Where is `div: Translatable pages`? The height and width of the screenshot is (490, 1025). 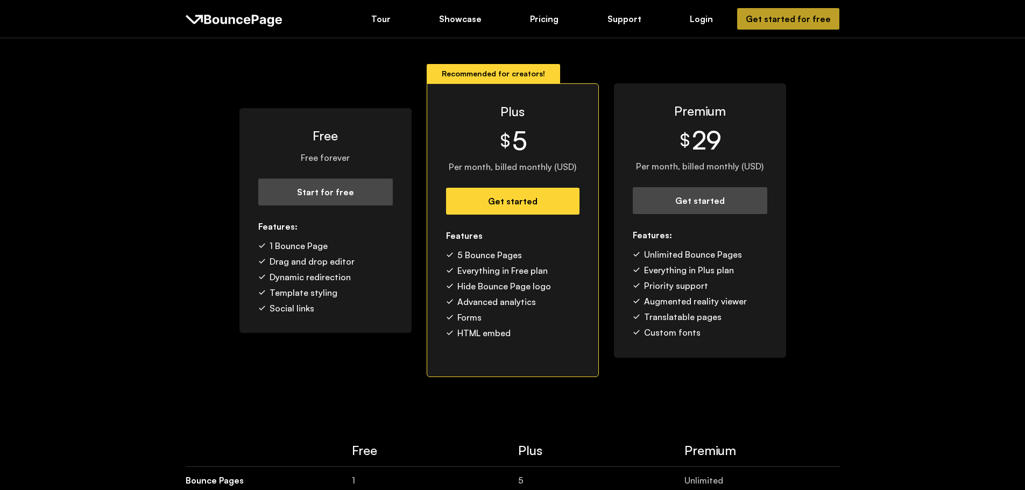 div: Translatable pages is located at coordinates (683, 317).